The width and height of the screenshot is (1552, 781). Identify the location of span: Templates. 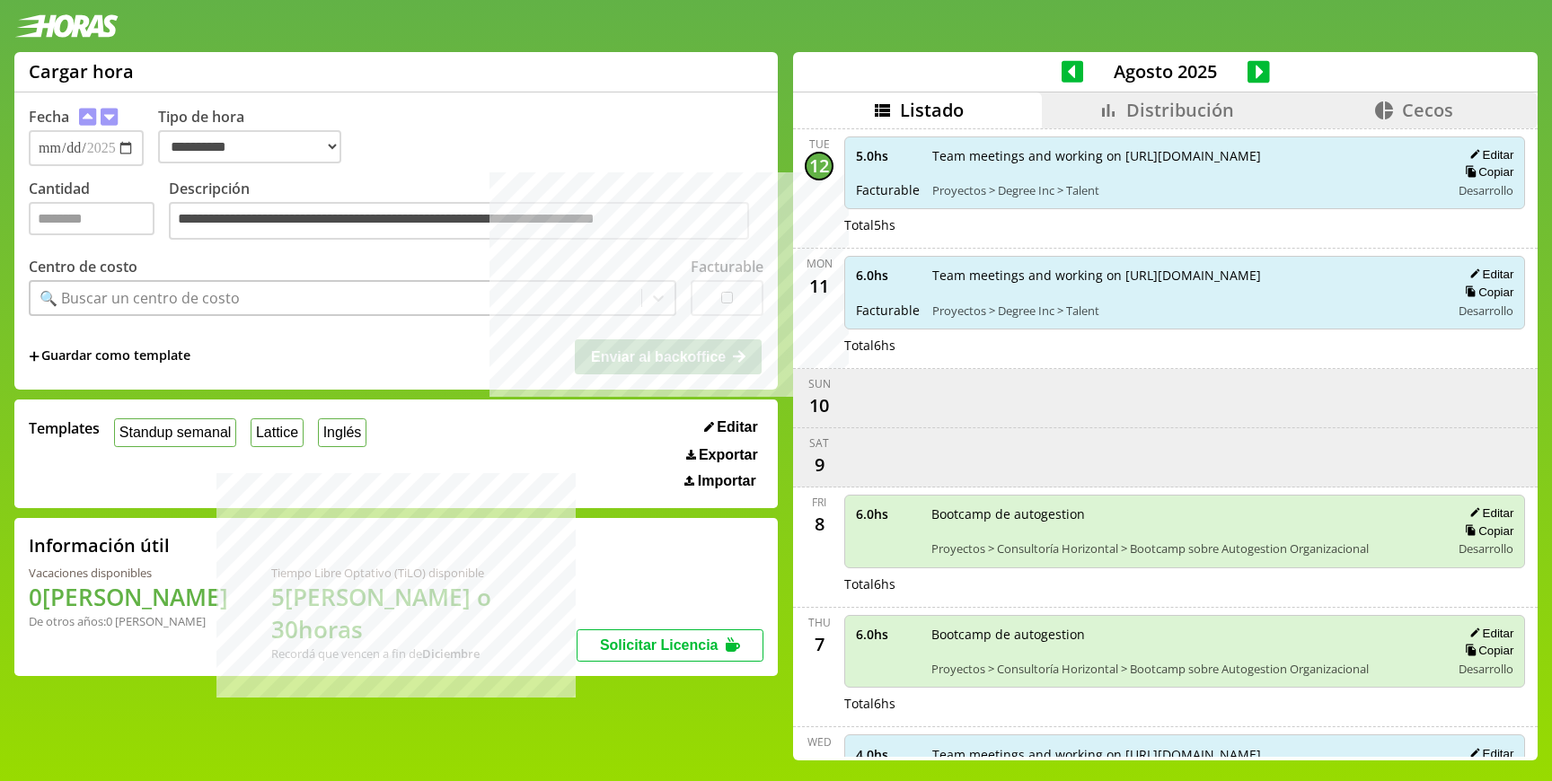
(64, 428).